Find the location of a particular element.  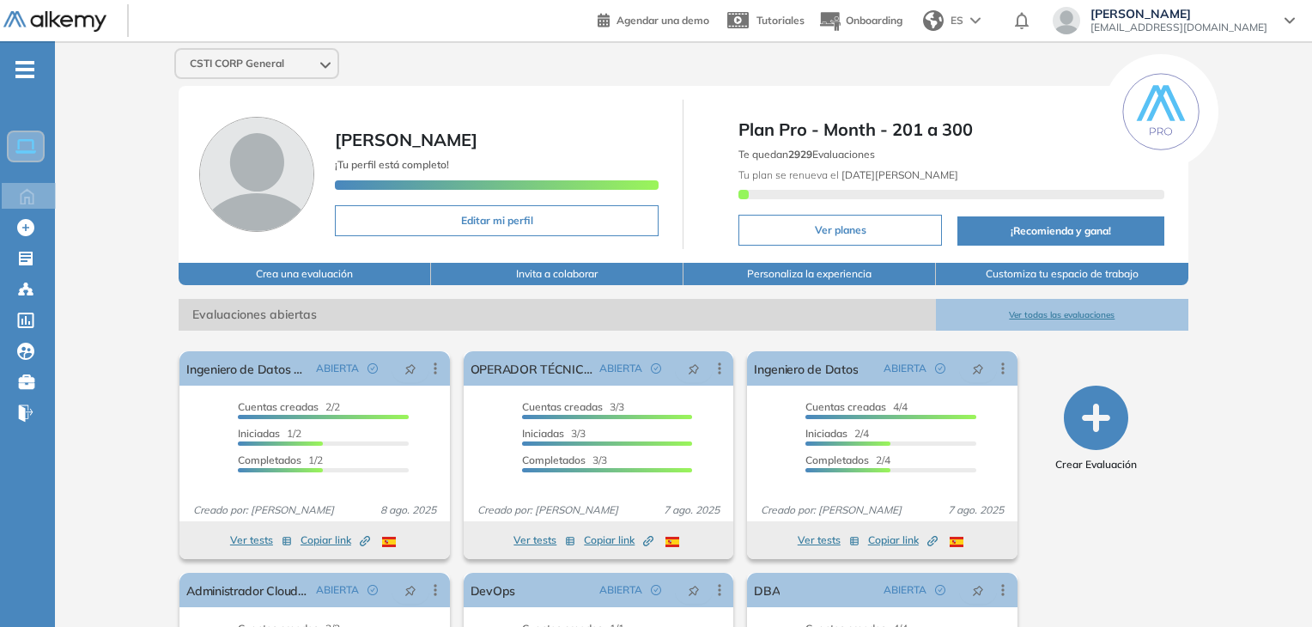

img: Logo is located at coordinates (55, 21).